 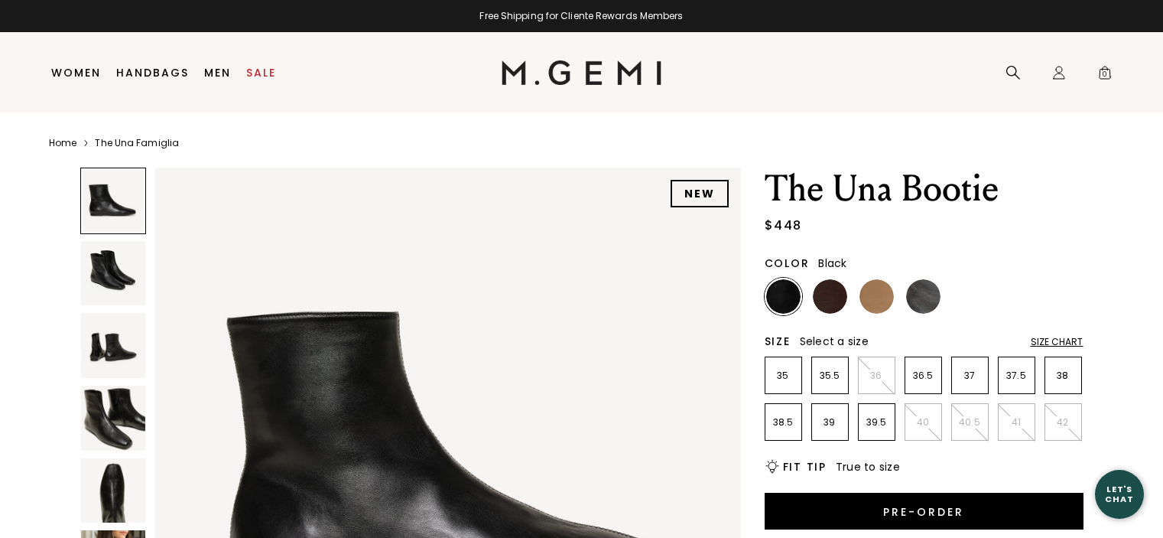 I want to click on div: NEW, so click(x=700, y=193).